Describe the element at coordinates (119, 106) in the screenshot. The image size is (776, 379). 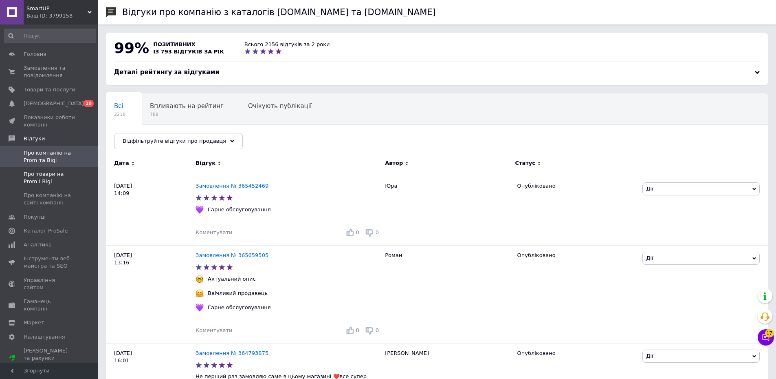
I see `span: Всі` at that location.